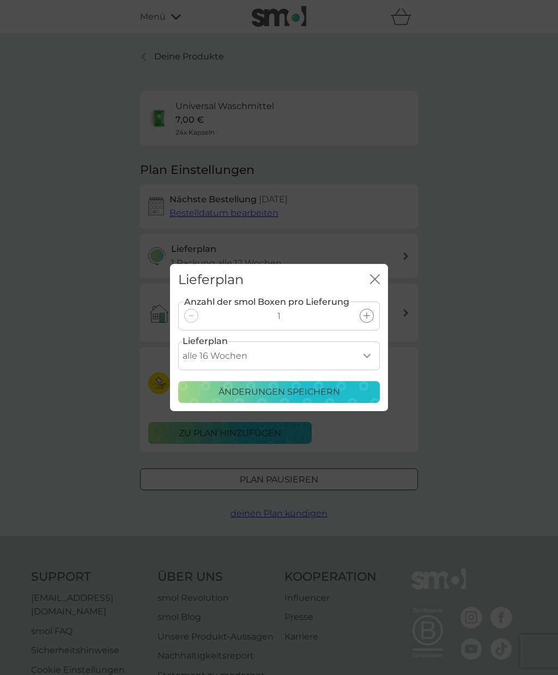  I want to click on p: 1, so click(279, 316).